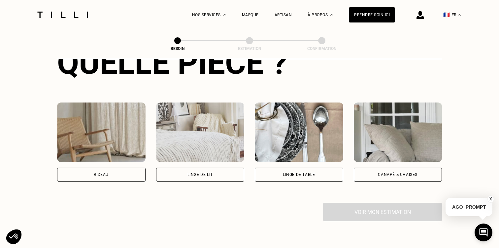 The width and height of the screenshot is (499, 248). What do you see at coordinates (398, 174) in the screenshot?
I see `div: Canapé & chaises` at bounding box center [398, 174].